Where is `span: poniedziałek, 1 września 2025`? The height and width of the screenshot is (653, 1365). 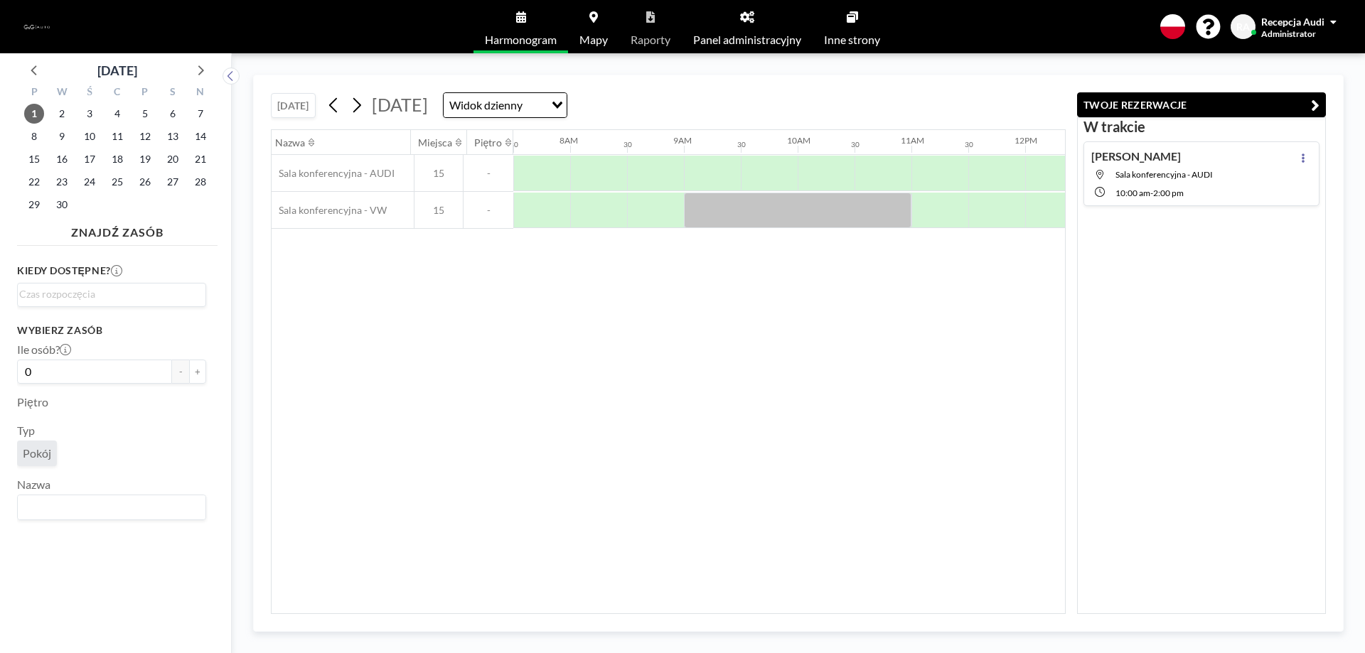 span: poniedziałek, 1 września 2025 is located at coordinates (34, 114).